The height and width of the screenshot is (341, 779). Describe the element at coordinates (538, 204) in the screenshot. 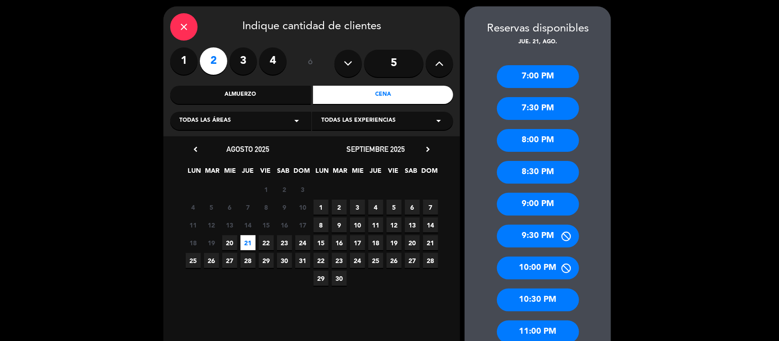

I see `div: 9:00 PM` at that location.